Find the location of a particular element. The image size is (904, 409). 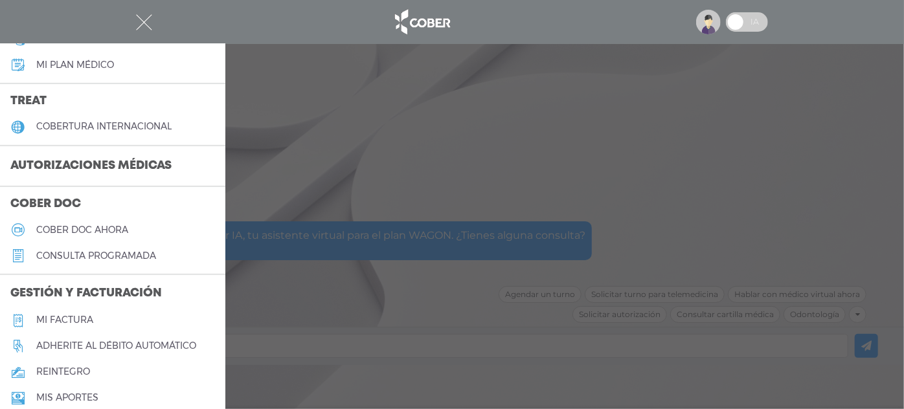

h5: cobertura internacional is located at coordinates (104, 126).